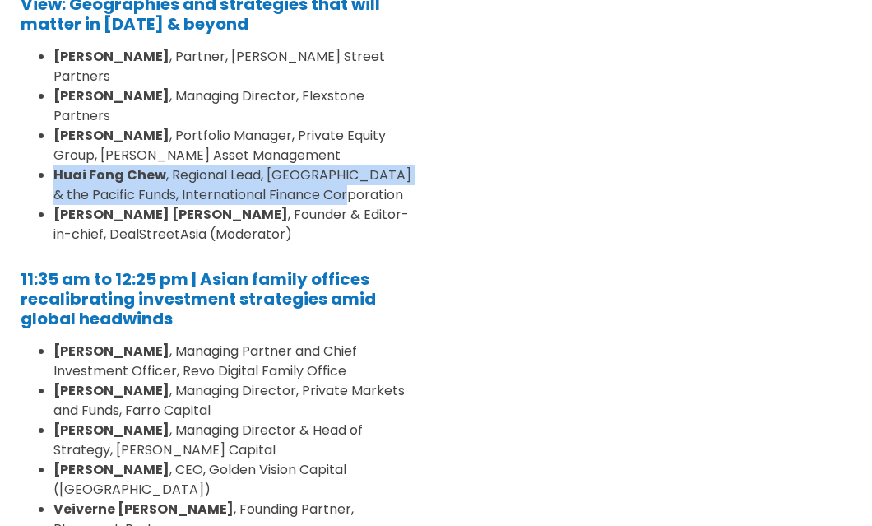 The image size is (872, 526). What do you see at coordinates (234, 106) in the screenshot?
I see `li: , Managing Director, Flexstone Partners` at bounding box center [234, 106].